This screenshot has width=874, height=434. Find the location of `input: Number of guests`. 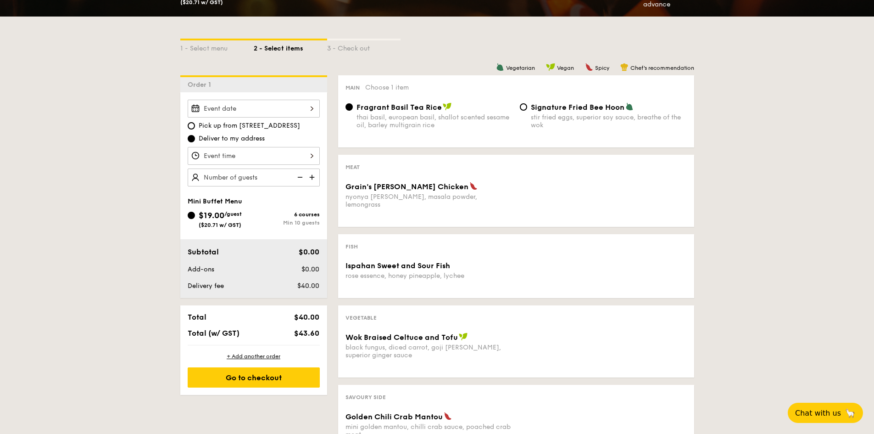

input: Number of guests is located at coordinates (254, 177).